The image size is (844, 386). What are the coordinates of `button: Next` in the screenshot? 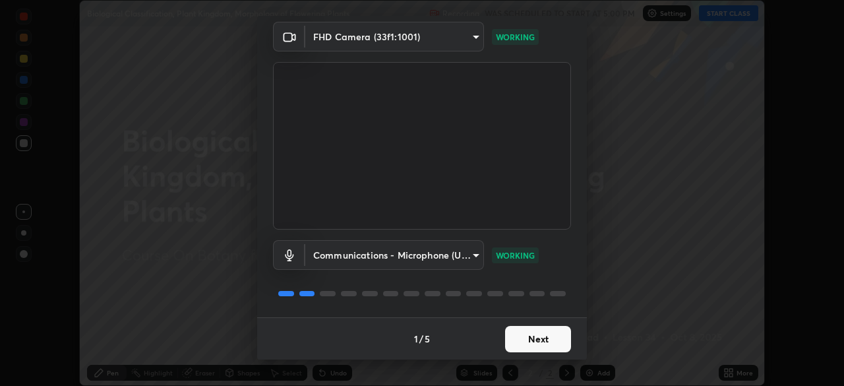 It's located at (538, 339).